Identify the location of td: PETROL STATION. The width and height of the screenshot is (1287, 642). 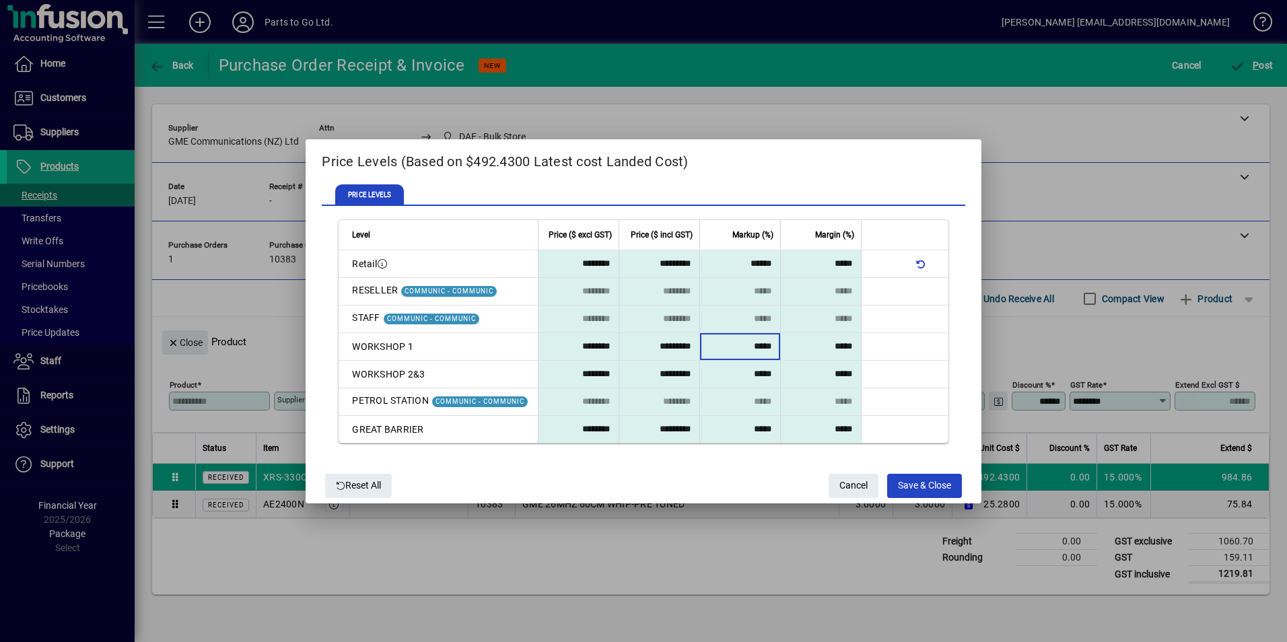
(438, 402).